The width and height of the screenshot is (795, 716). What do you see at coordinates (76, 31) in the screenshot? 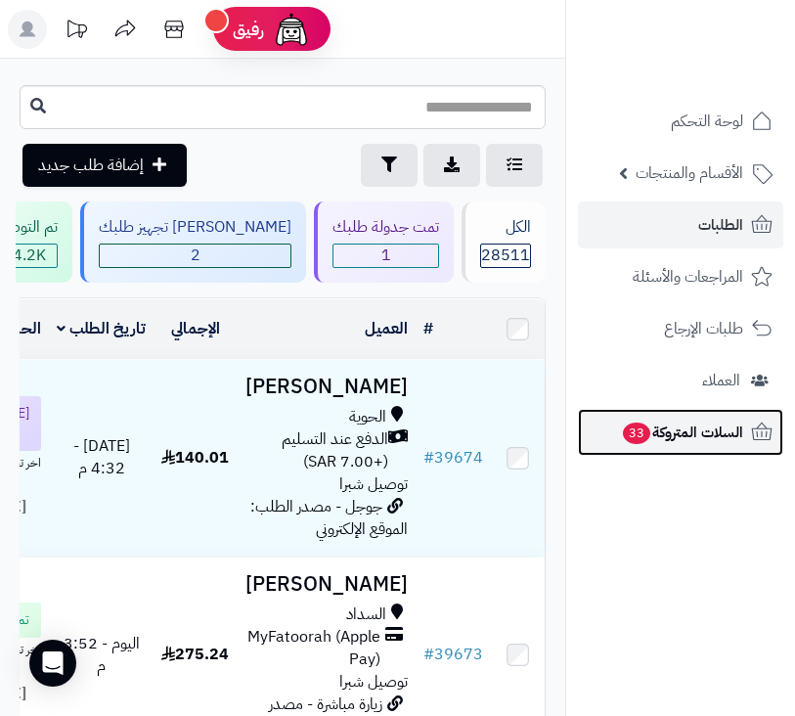
I see `a: تحديثات المنصة` at bounding box center [76, 31].